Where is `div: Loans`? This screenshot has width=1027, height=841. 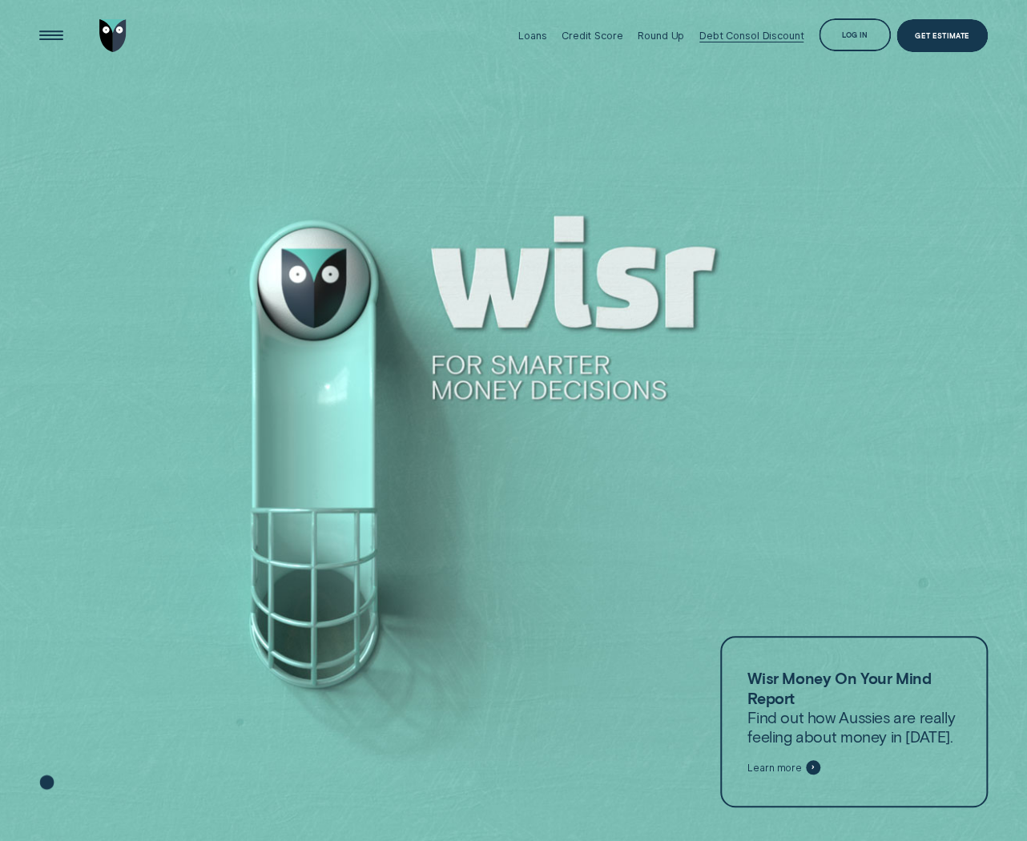
div: Loans is located at coordinates (532, 35).